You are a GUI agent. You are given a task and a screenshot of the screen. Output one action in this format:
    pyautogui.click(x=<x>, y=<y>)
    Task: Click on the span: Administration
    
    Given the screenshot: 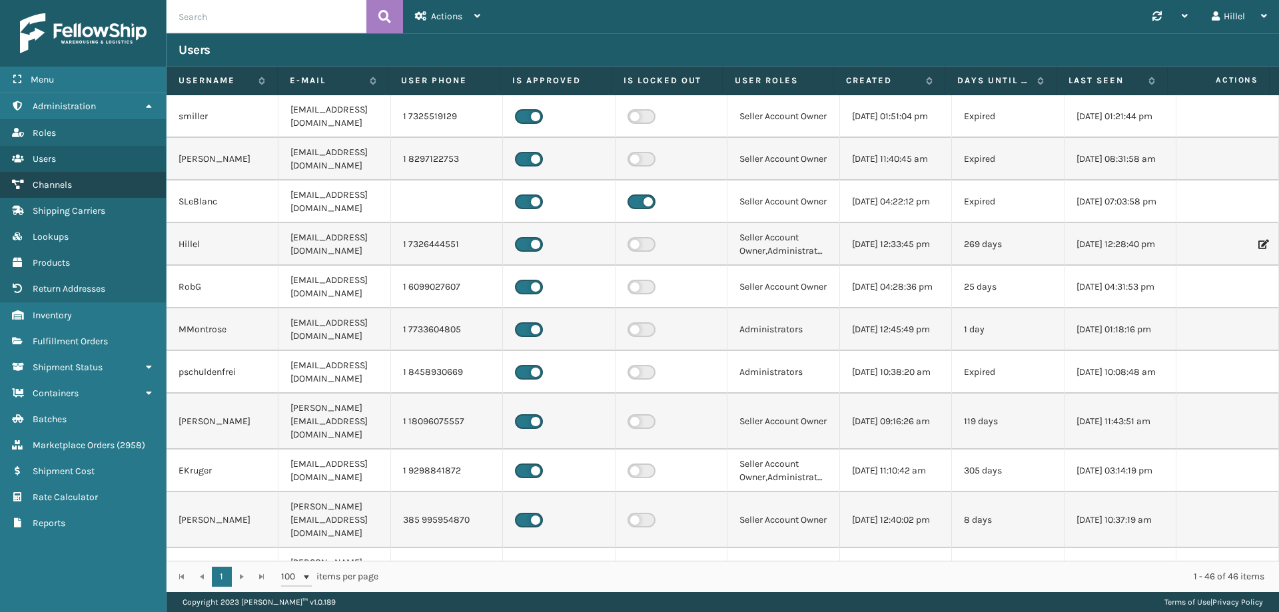 What is the action you would take?
    pyautogui.click(x=64, y=106)
    